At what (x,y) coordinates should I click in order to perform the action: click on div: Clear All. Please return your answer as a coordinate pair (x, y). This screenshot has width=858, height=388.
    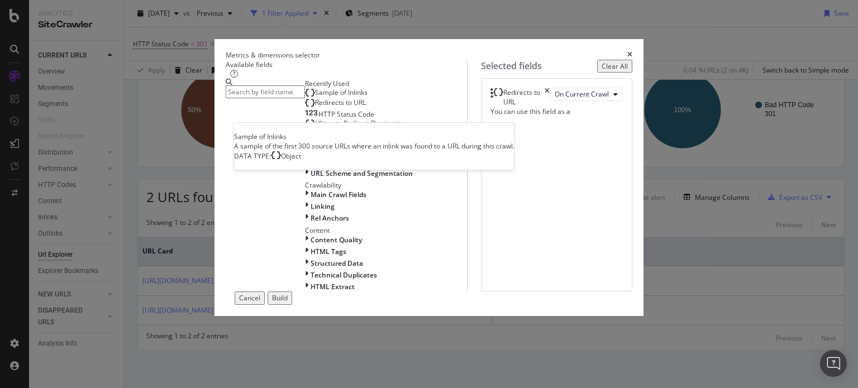
    Looking at the image, I should click on (615, 66).